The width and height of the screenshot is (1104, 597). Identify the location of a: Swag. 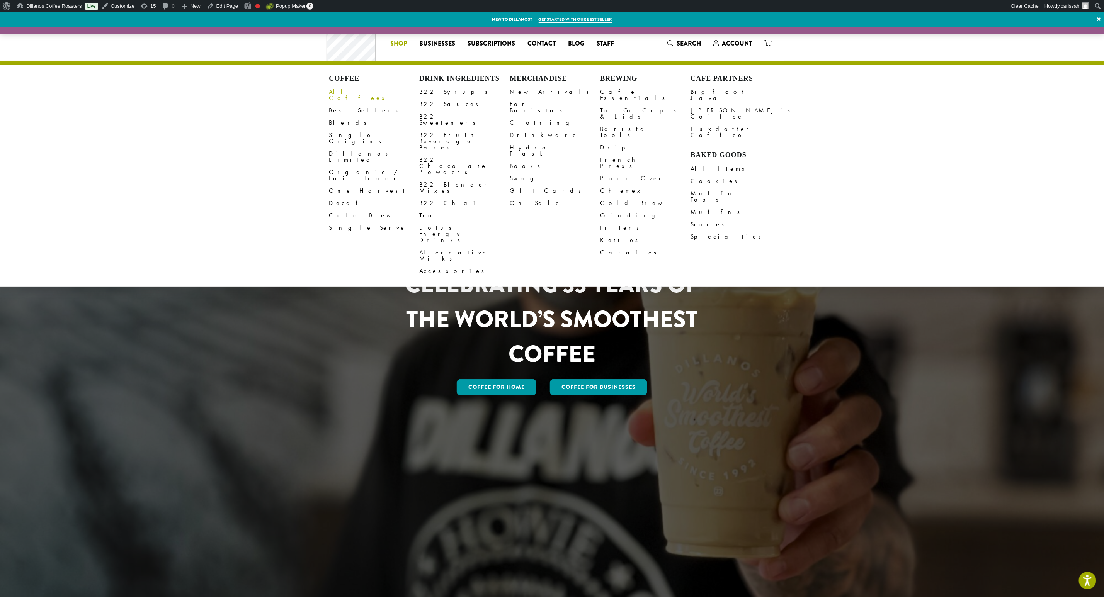
(555, 178).